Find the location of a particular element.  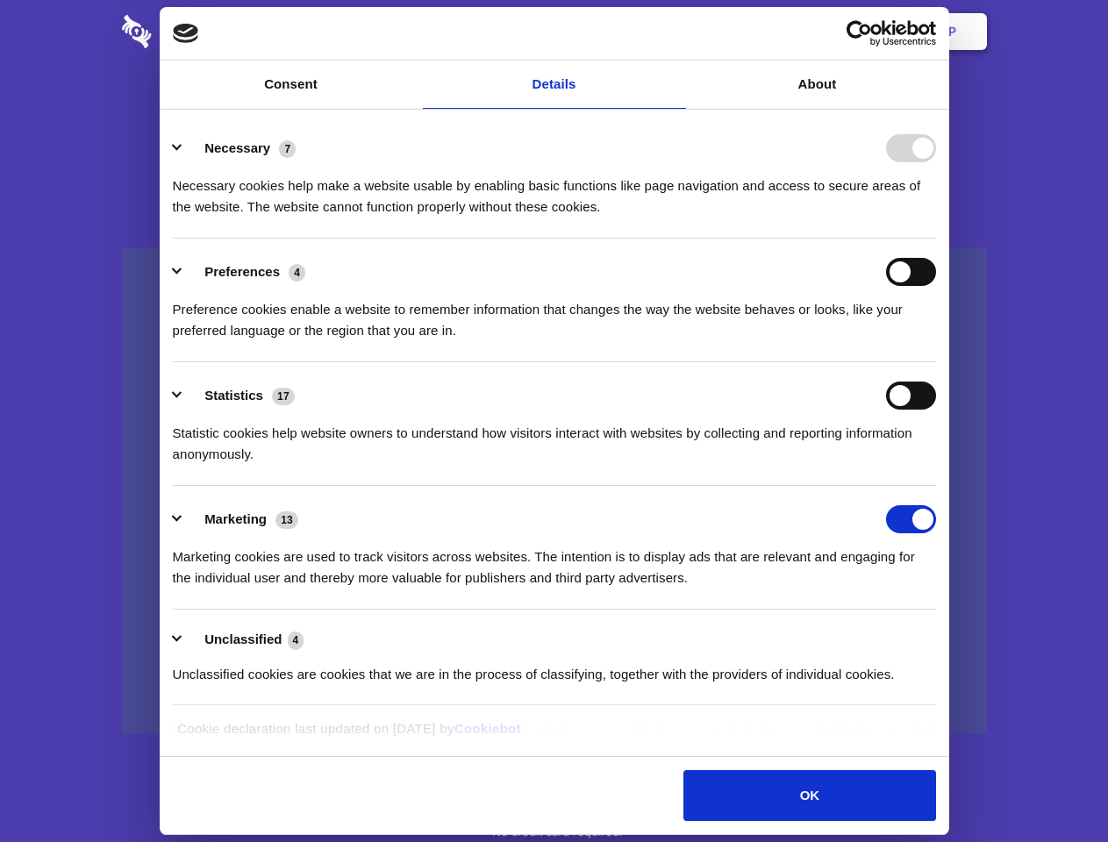

label: Marketing is located at coordinates (235, 519).